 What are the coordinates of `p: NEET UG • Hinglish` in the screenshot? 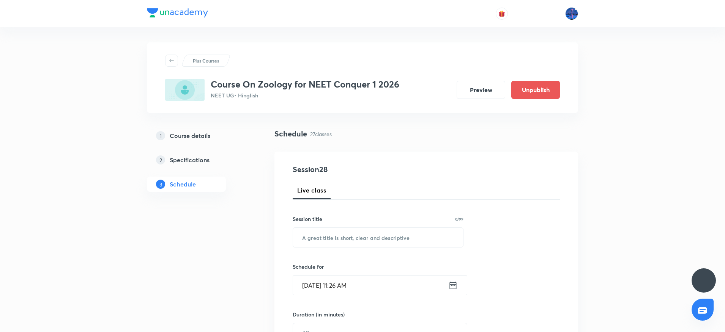 It's located at (305, 95).